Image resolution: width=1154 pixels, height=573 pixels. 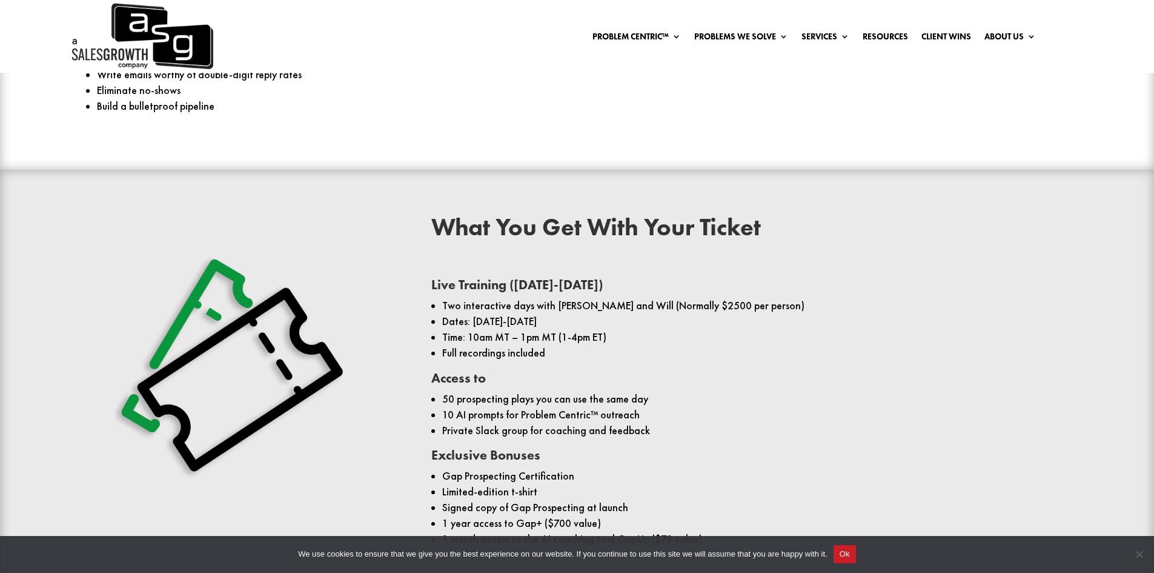 What do you see at coordinates (755, 337) in the screenshot?
I see `li: Time: 10am MT – 1pm MT (1-4pm ET)` at bounding box center [755, 337].